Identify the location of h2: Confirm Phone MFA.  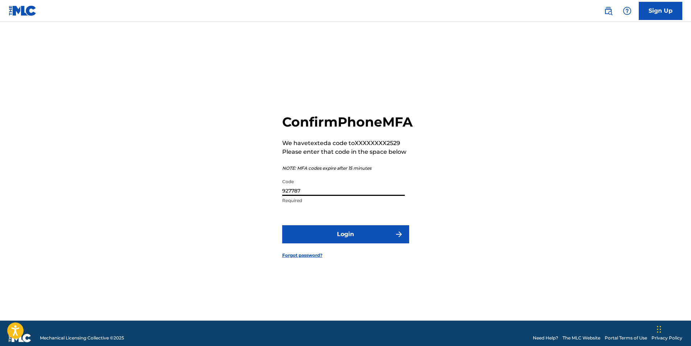
(348, 122).